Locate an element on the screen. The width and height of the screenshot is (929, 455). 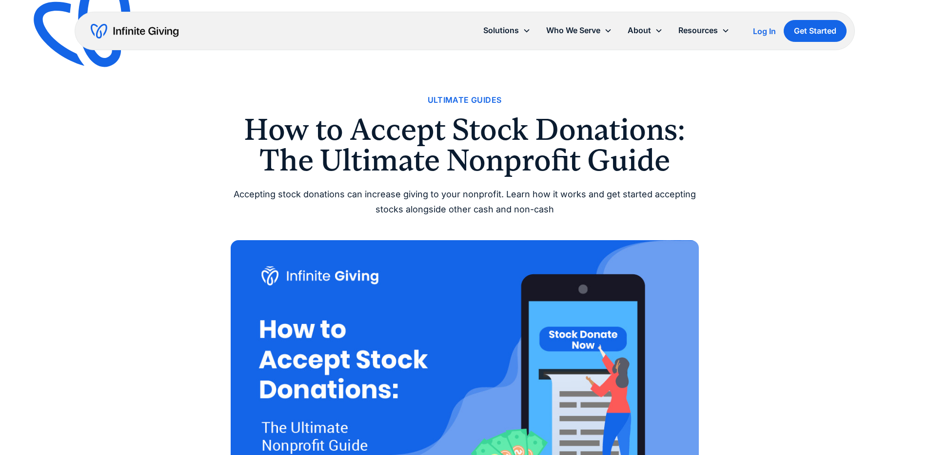
div: Ultimate Guides is located at coordinates (465, 100).